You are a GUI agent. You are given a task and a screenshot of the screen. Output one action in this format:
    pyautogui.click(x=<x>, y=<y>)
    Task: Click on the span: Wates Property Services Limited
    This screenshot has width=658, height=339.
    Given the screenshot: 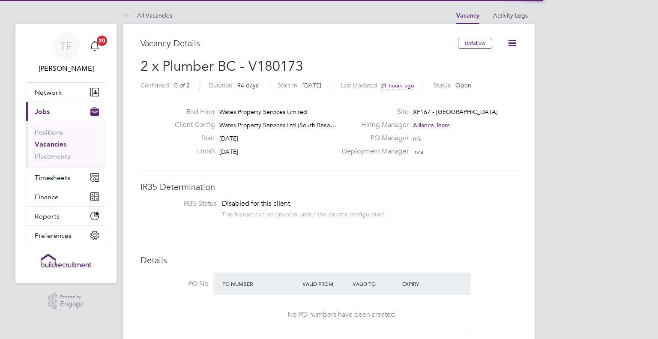 What is the action you would take?
    pyautogui.click(x=263, y=112)
    